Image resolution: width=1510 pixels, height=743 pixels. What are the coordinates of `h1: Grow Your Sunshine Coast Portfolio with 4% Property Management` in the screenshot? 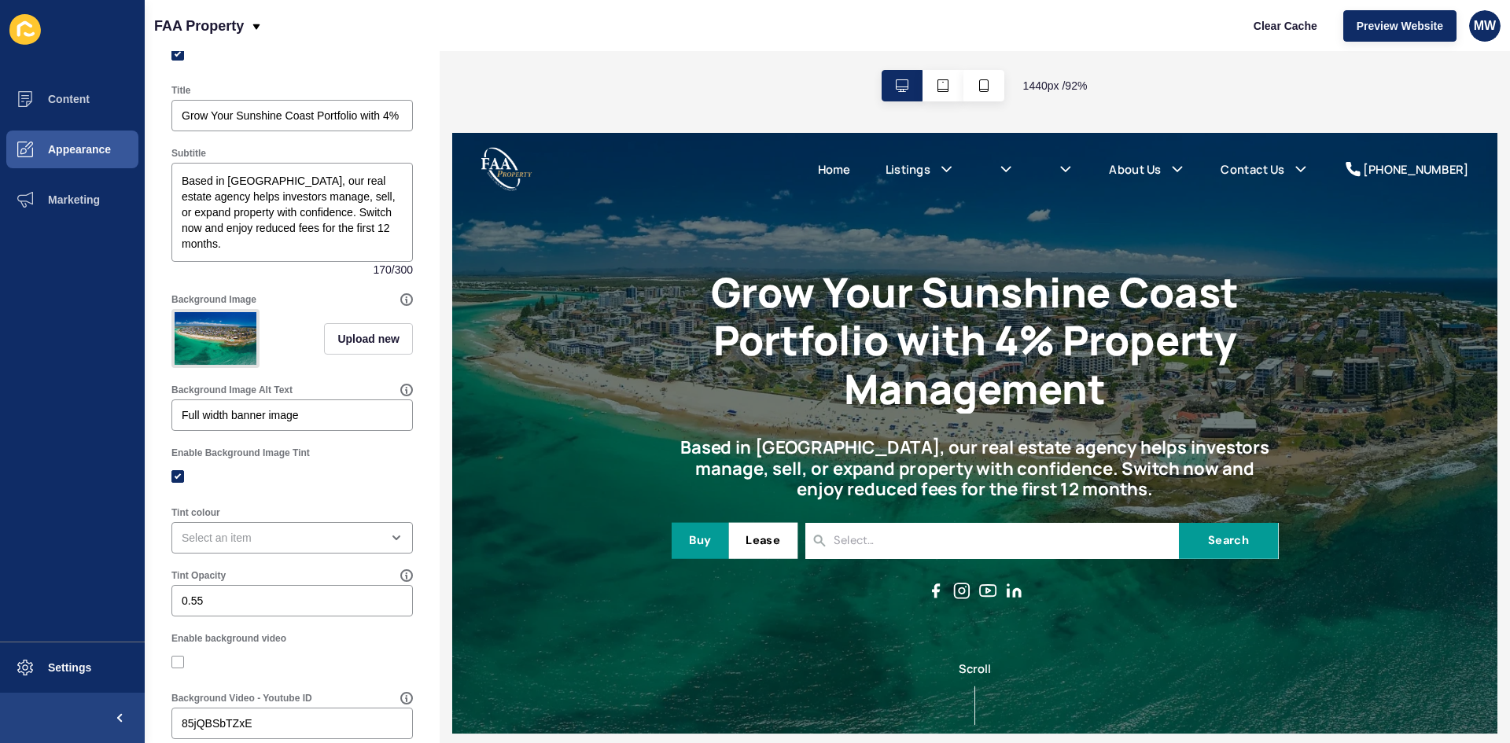 It's located at (566, 224).